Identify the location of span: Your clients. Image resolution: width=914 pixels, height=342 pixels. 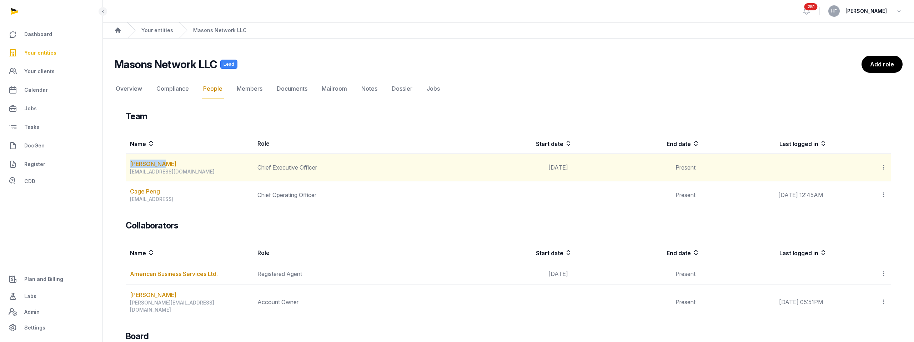
(39, 71).